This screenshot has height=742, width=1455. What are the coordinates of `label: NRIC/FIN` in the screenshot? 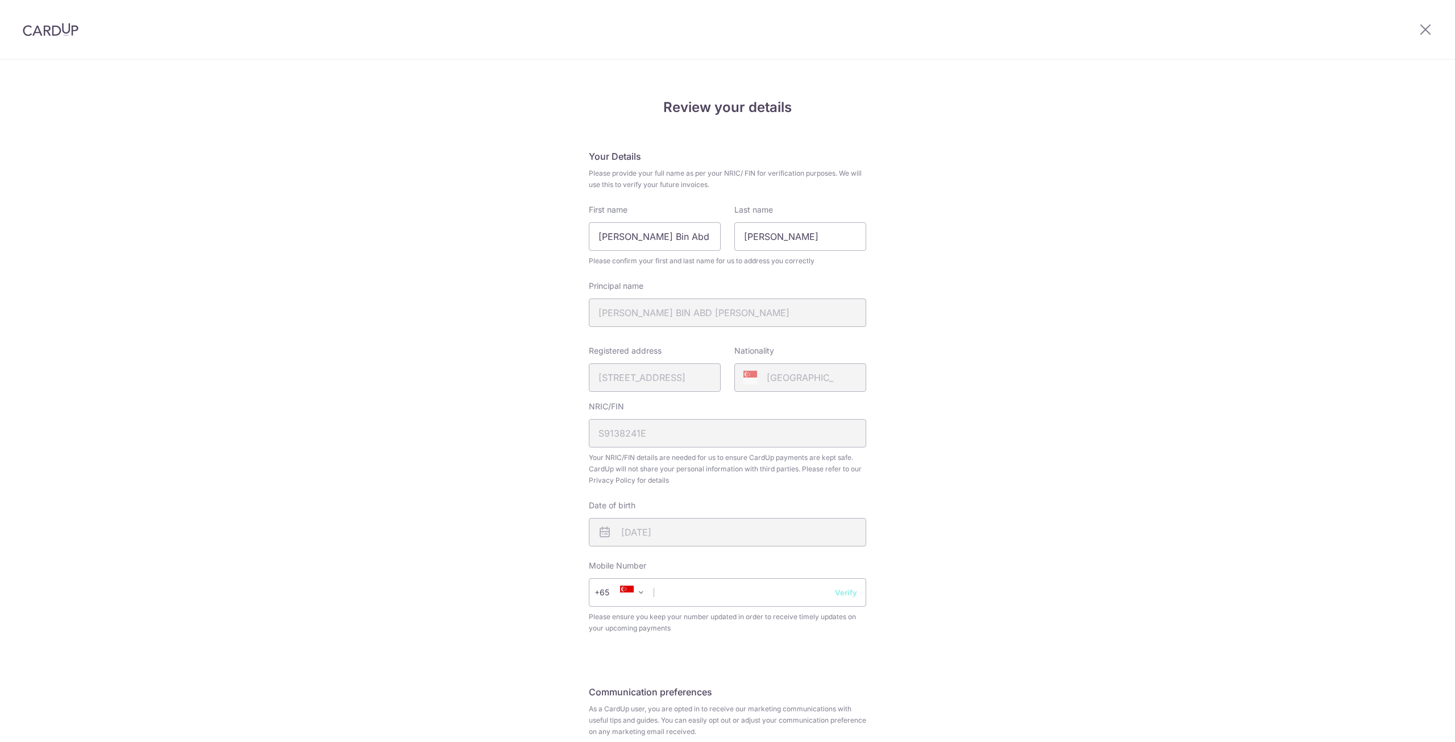 It's located at (606, 406).